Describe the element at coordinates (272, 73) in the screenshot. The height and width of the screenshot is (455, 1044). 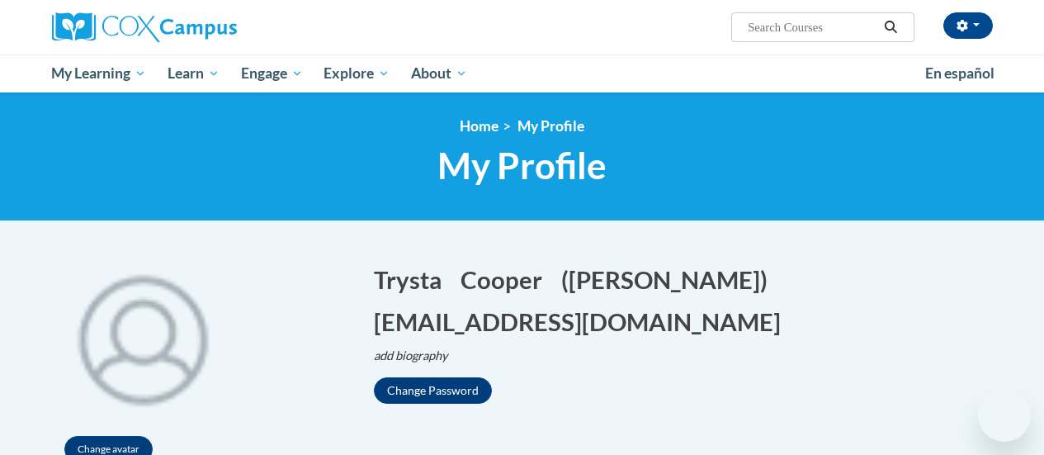
I see `span: Engage` at that location.